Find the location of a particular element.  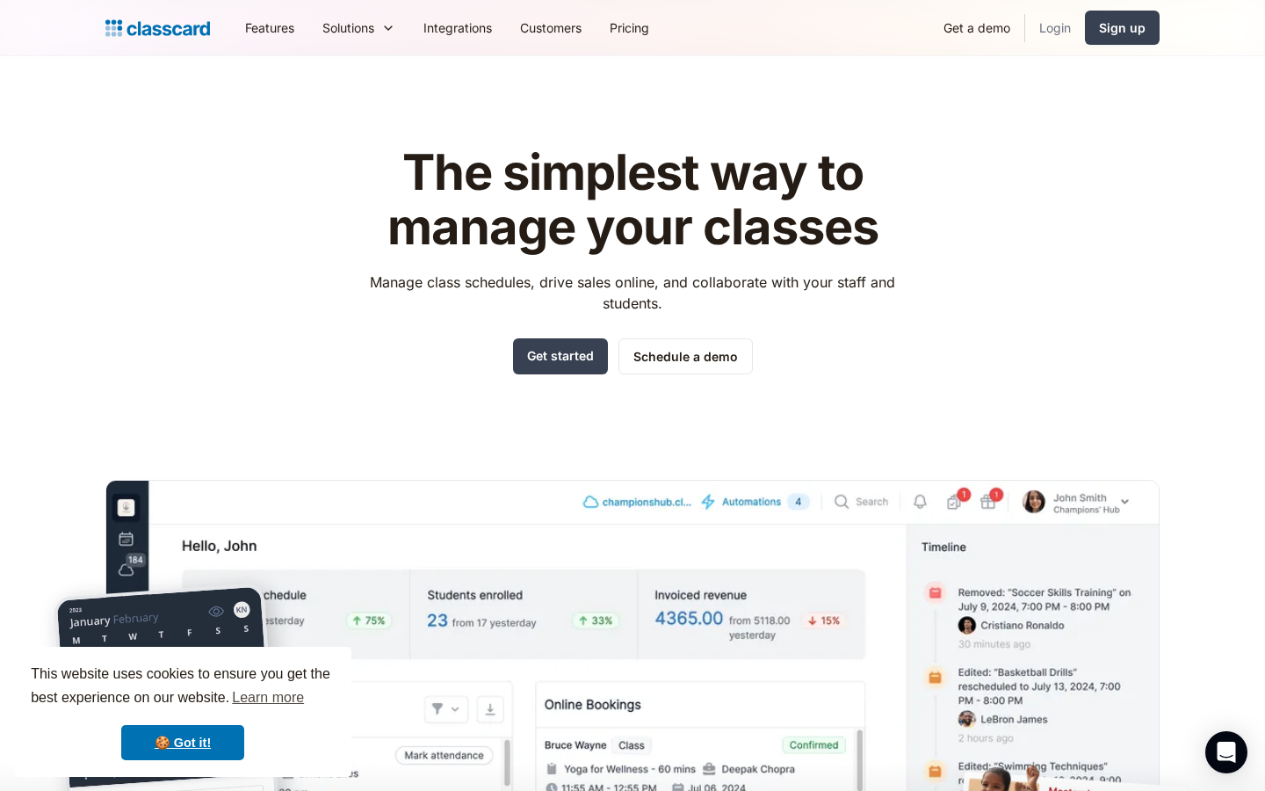

a: Pricing is located at coordinates (629, 27).